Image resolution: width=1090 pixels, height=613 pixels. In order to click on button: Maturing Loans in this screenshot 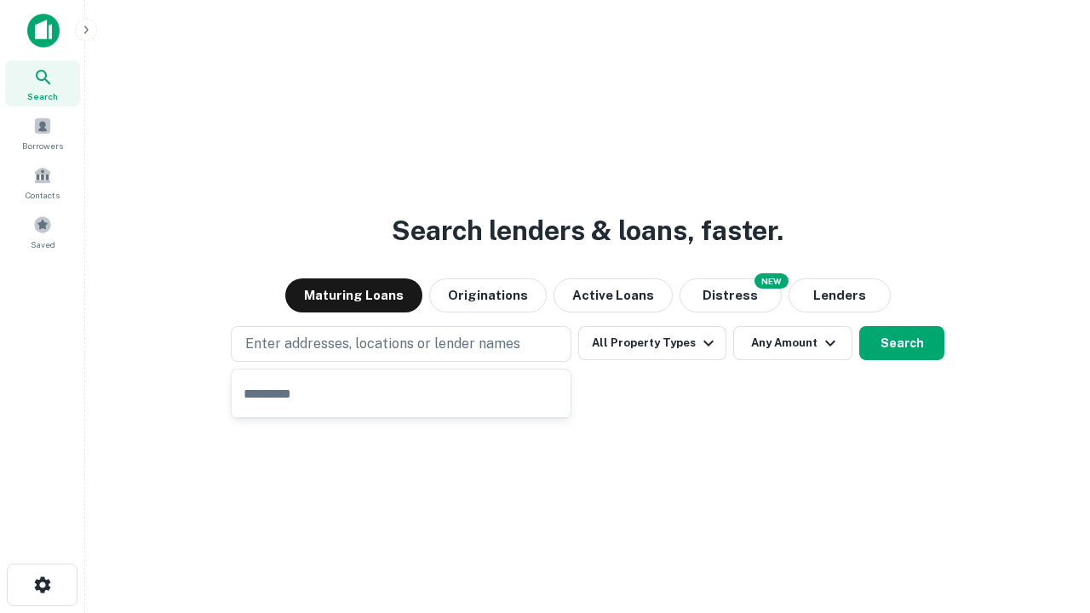, I will do `click(353, 295)`.